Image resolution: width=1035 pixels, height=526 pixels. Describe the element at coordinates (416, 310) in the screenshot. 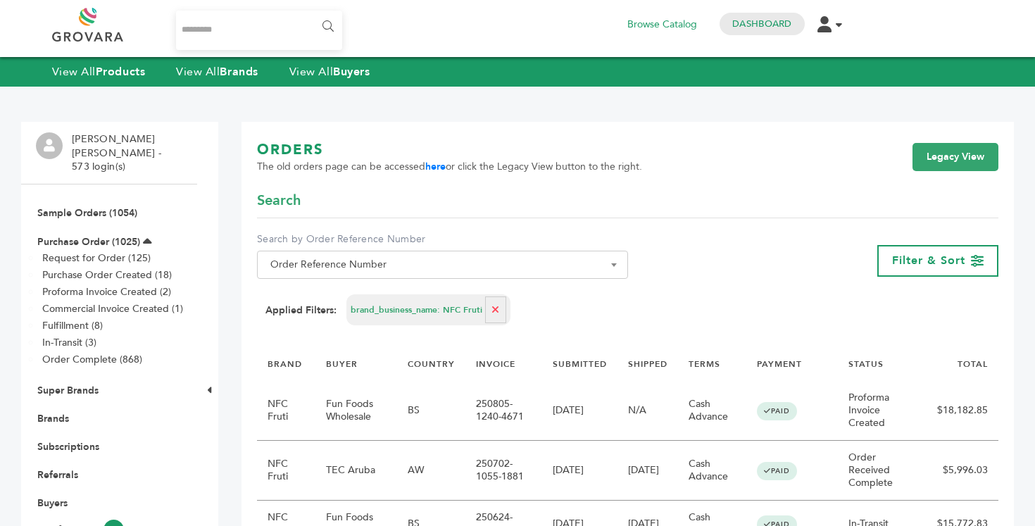

I see `span: brand_business_name: NFC Fruti` at that location.